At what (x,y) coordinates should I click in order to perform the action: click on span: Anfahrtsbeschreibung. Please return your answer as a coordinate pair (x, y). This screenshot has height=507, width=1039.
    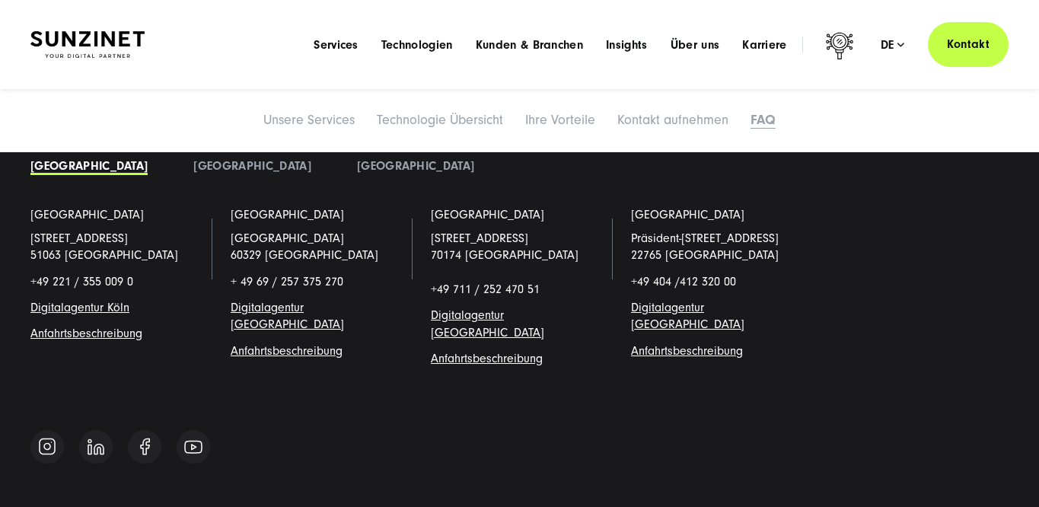
    Looking at the image, I should click on (687, 351).